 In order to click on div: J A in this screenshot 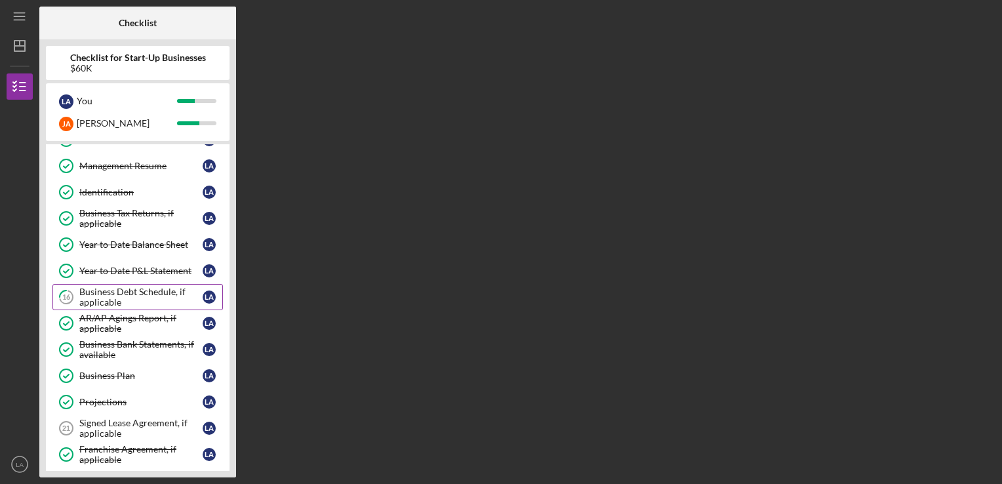, I will do `click(66, 124)`.